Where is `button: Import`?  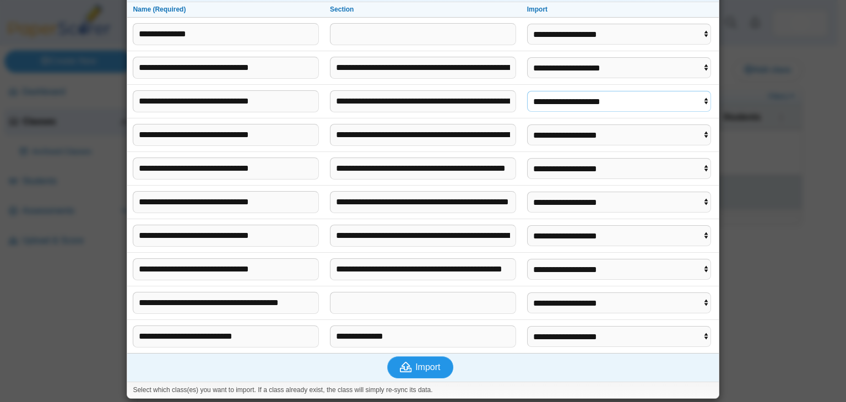
button: Import is located at coordinates (420, 367).